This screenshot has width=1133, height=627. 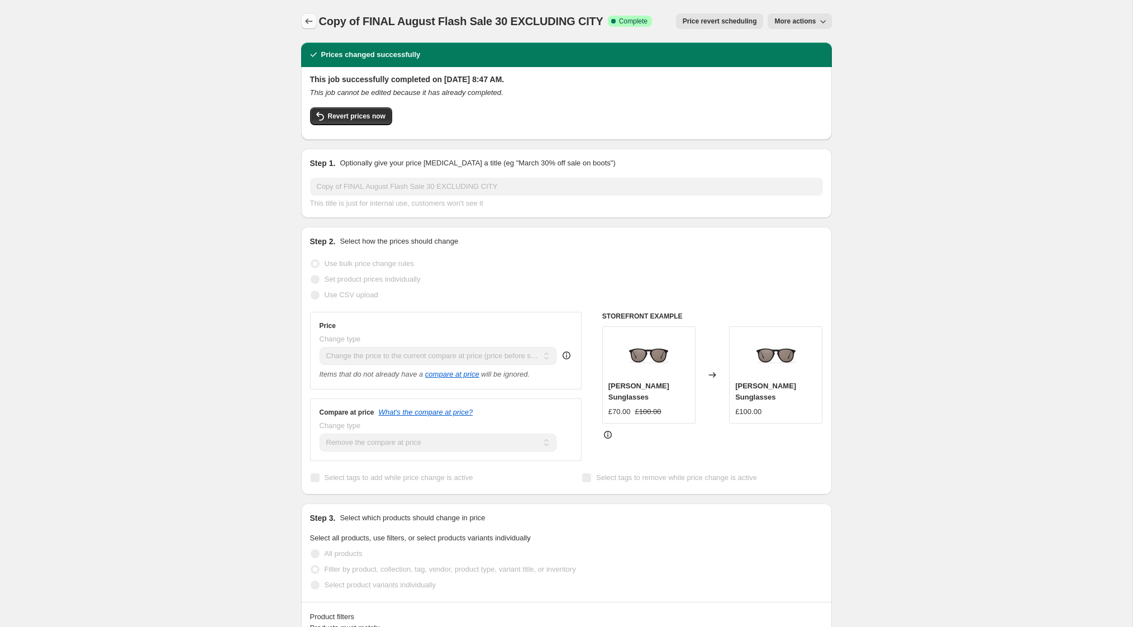 I want to click on input: 30% off holiday sale, so click(x=567, y=187).